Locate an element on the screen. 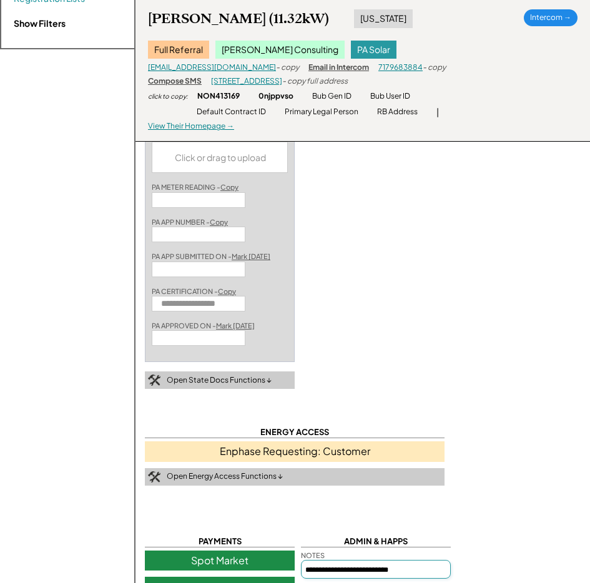 This screenshot has height=583, width=590. div: Compose SMS is located at coordinates (175, 81).